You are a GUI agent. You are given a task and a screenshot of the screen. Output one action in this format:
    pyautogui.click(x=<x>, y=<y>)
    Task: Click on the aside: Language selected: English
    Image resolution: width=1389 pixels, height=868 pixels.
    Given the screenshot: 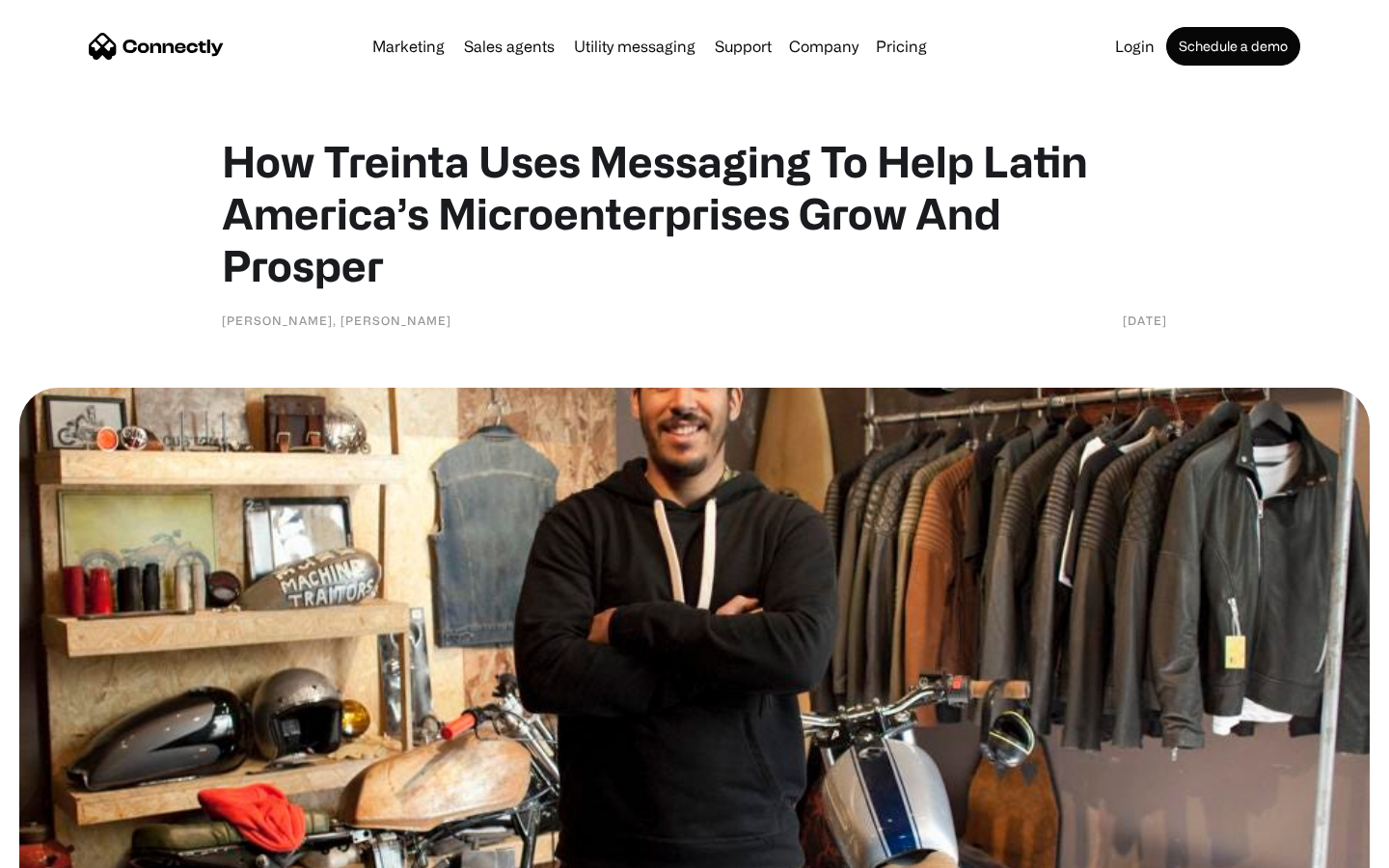 What is the action you would take?
    pyautogui.click(x=67, y=847)
    